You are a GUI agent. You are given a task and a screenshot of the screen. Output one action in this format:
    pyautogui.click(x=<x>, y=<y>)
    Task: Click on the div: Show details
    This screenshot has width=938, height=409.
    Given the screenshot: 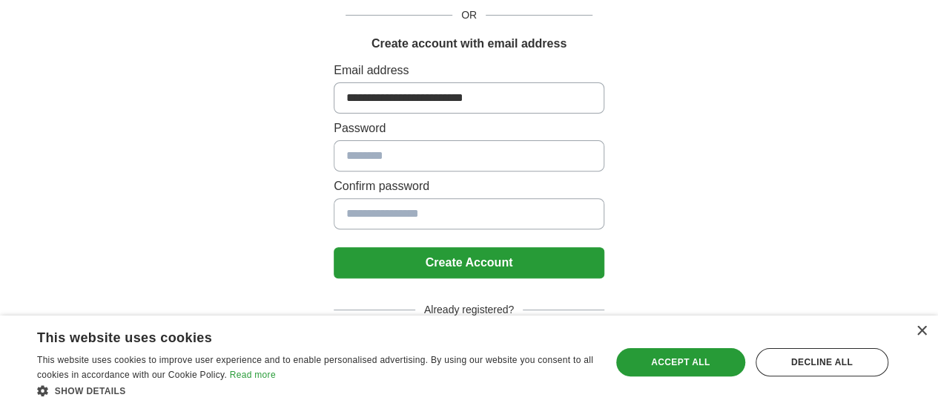 What is the action you would take?
    pyautogui.click(x=315, y=390)
    